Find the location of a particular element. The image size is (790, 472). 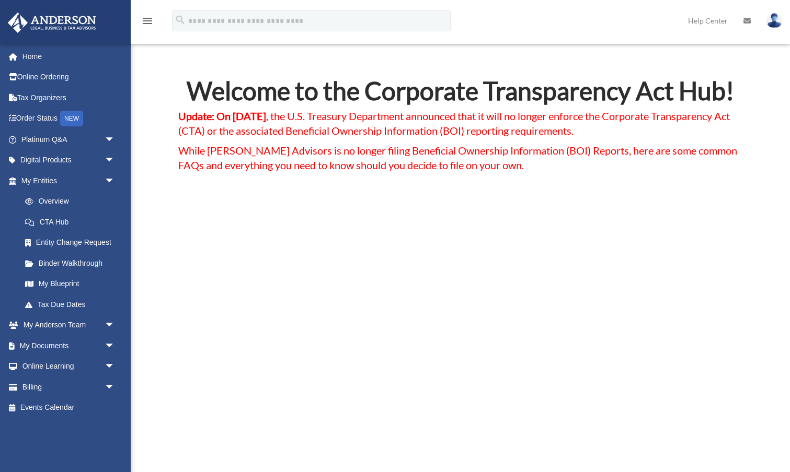

a: menu is located at coordinates (147, 22).